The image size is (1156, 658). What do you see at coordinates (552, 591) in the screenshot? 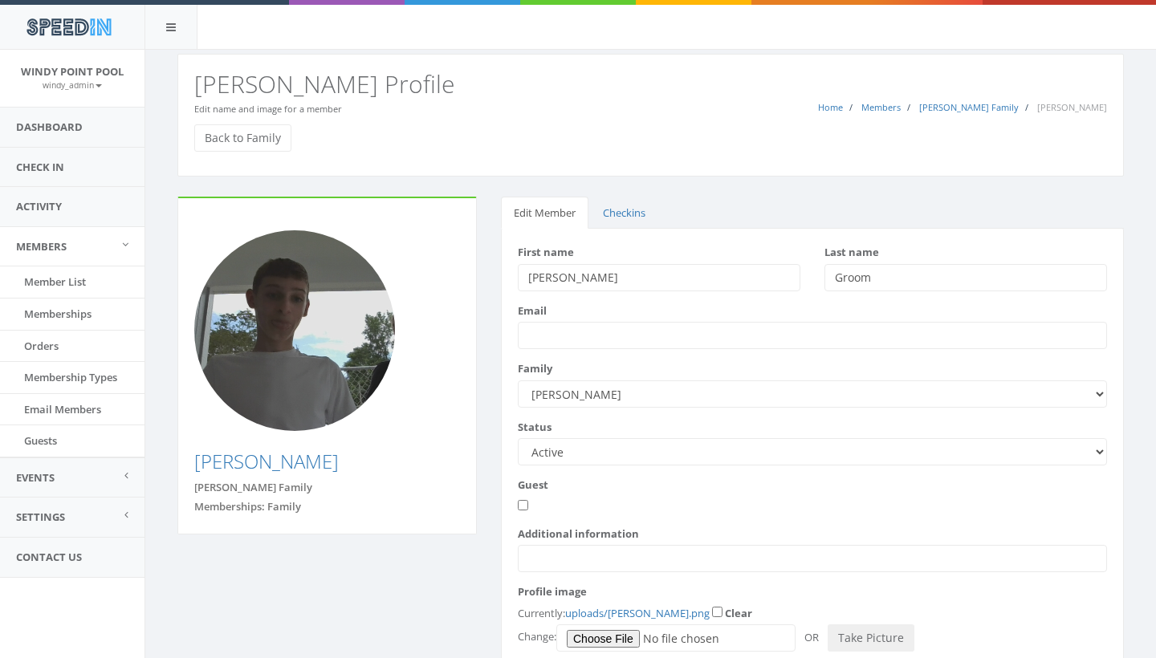
I see `label: Profile image` at bounding box center [552, 591].